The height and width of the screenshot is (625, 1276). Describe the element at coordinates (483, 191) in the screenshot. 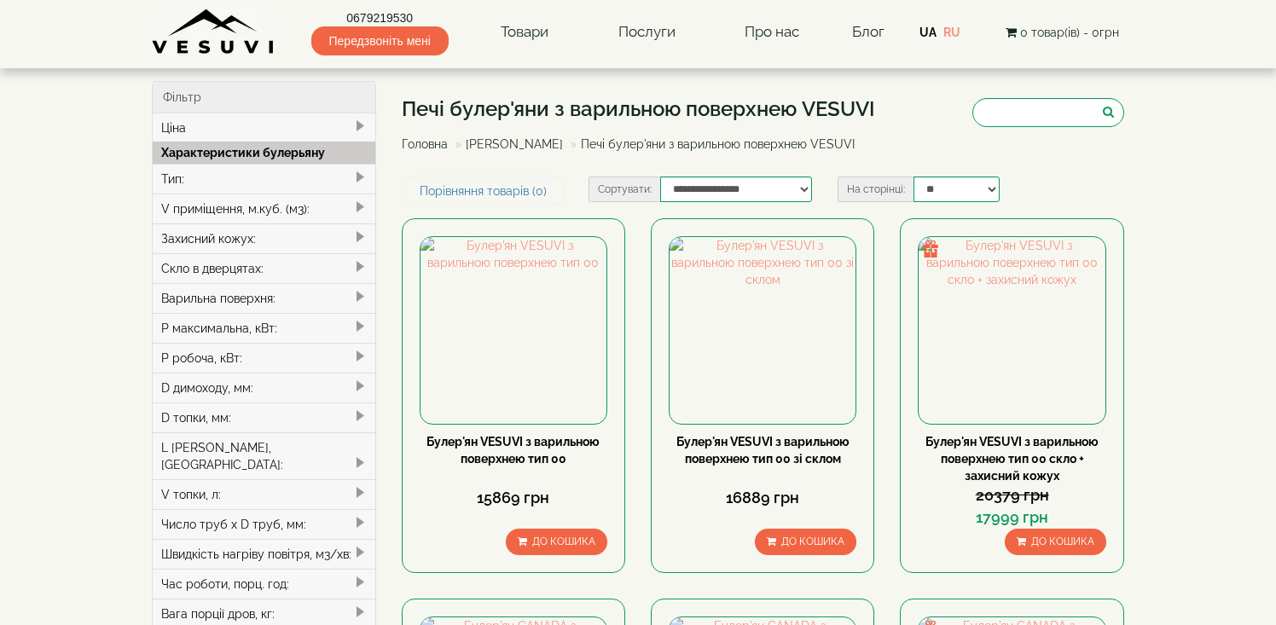

I see `a: Порівняння товарів (0)` at that location.